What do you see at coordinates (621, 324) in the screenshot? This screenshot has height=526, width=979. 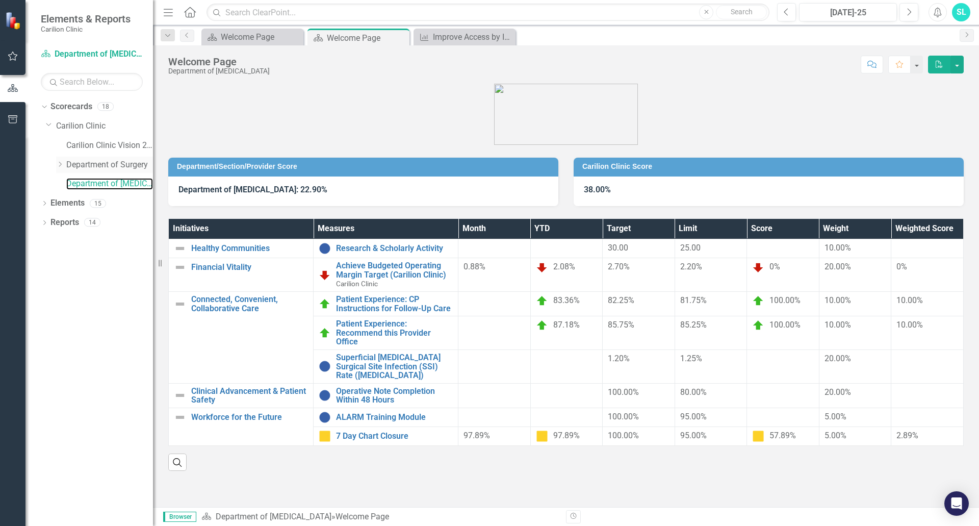 I see `span: 85.75%` at bounding box center [621, 324].